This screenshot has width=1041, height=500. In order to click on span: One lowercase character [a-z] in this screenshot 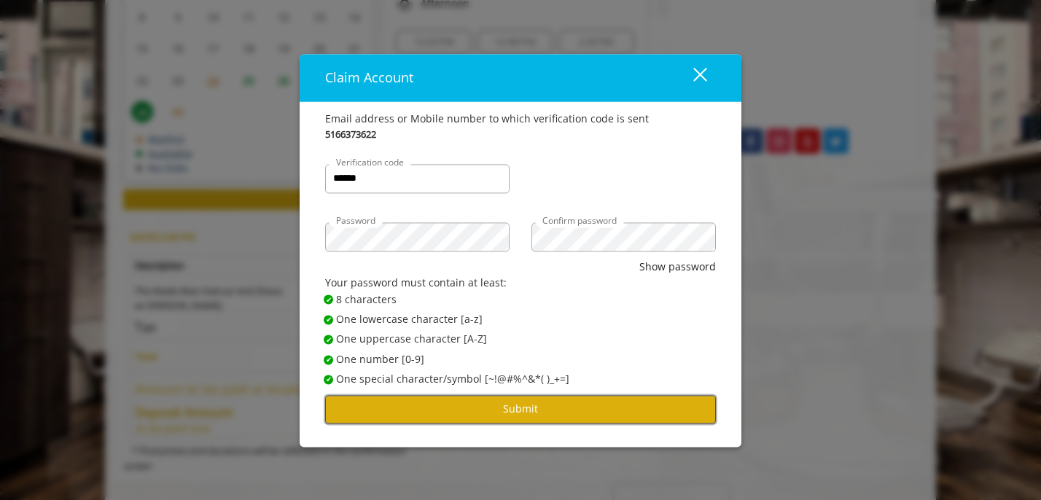, I will do `click(409, 319)`.